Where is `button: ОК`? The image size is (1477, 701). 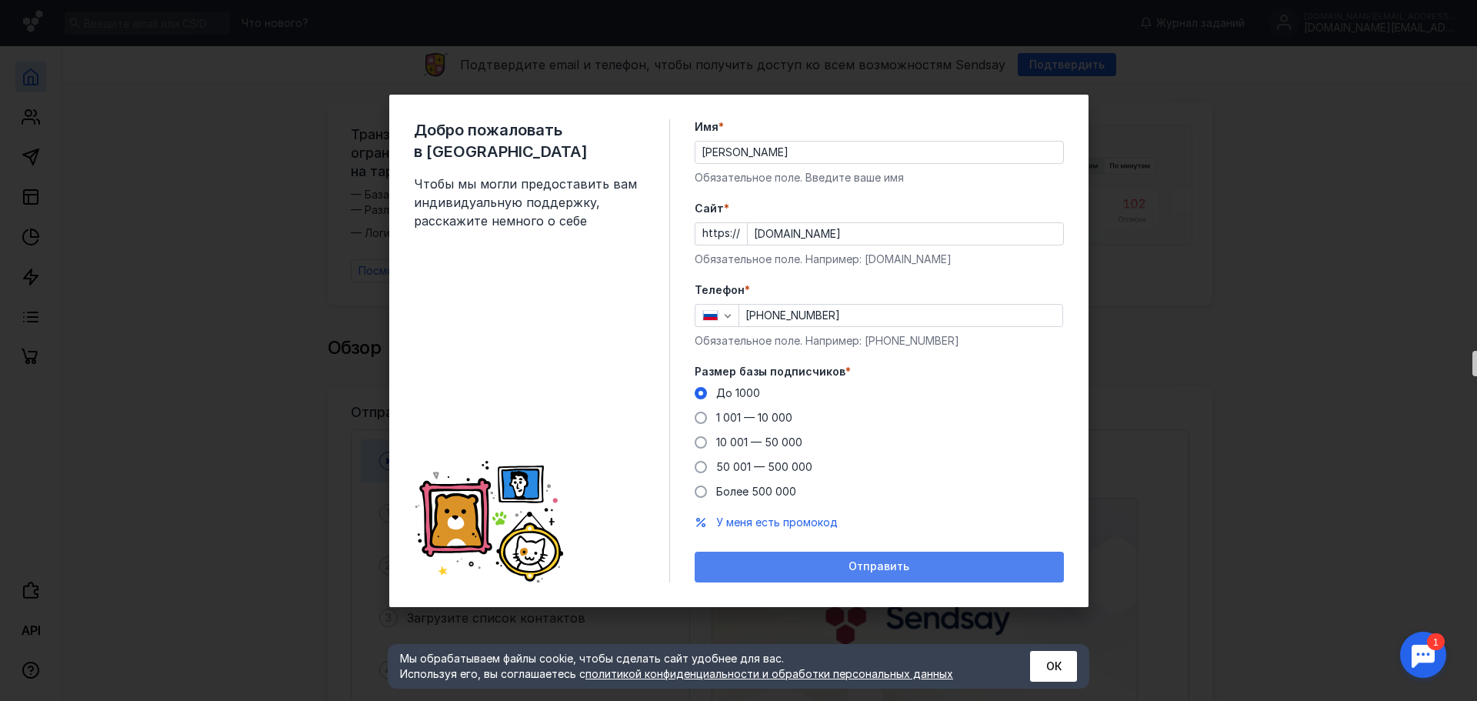
button: ОК is located at coordinates (1053, 666).